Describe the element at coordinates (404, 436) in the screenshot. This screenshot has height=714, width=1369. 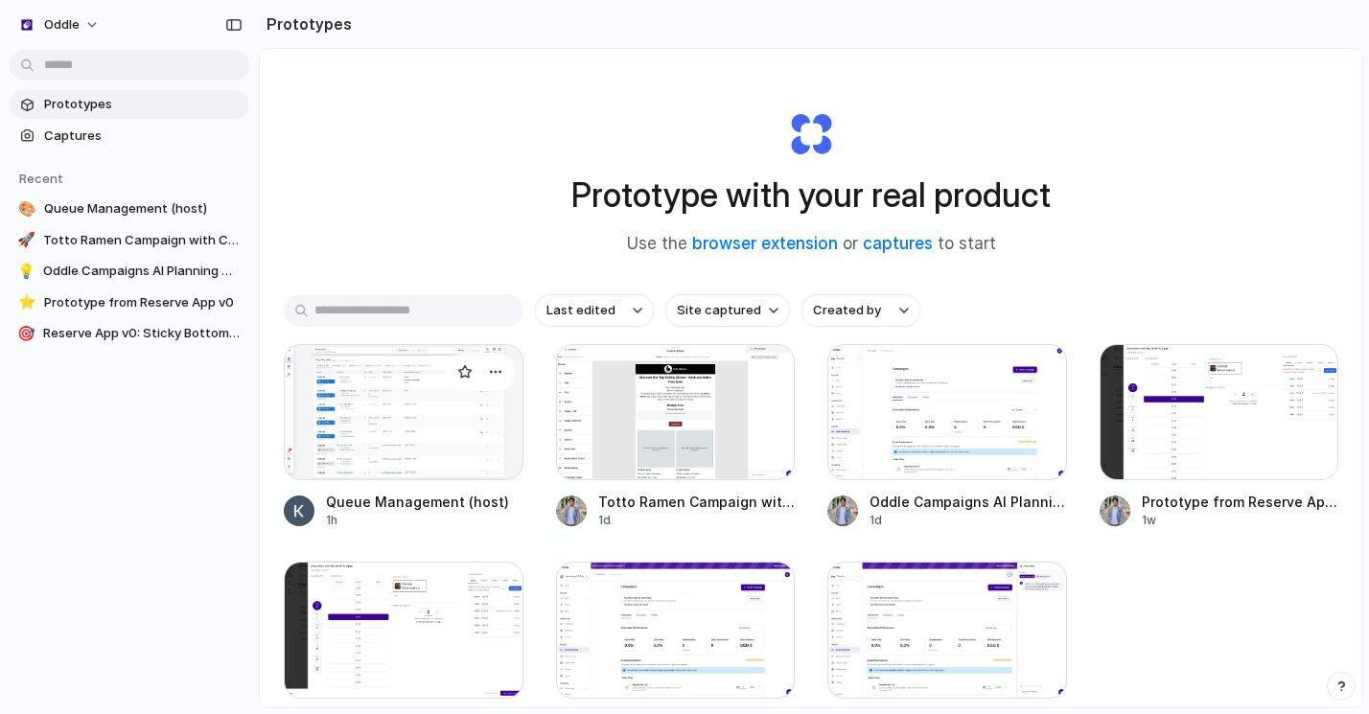
I see `a: Queue Management (host)Queue Management (host)1h` at that location.